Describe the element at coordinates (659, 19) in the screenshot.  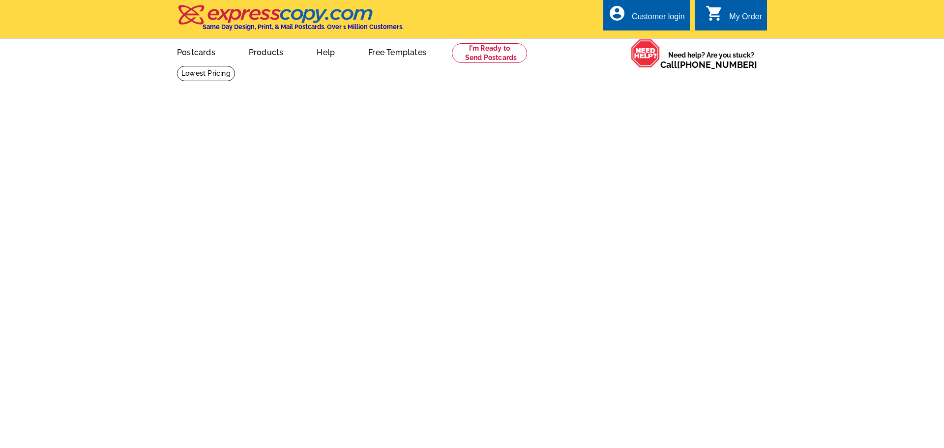
I see `div: Customer login` at that location.